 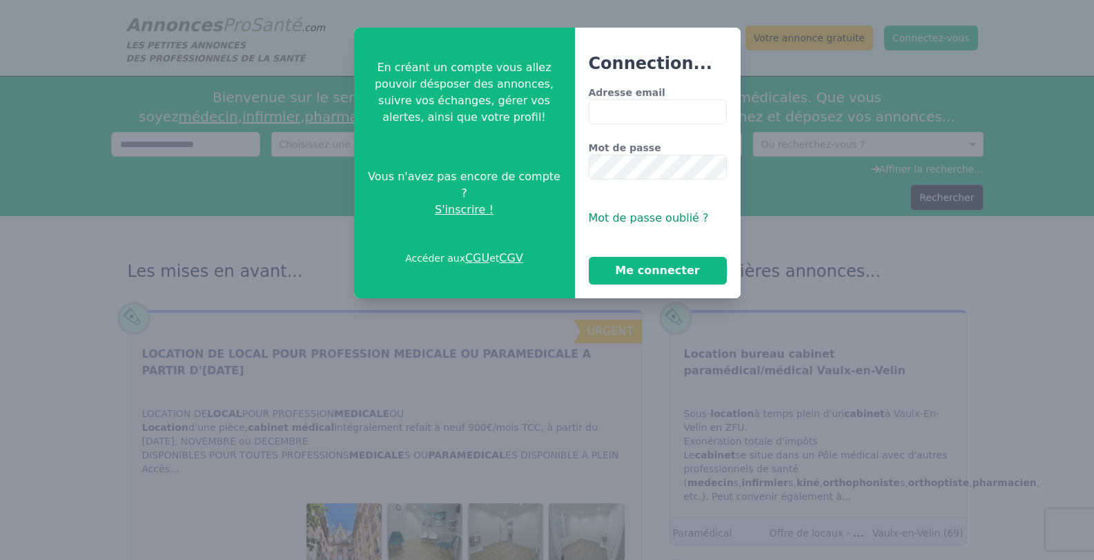 I want to click on button: Me connecter, so click(x=658, y=271).